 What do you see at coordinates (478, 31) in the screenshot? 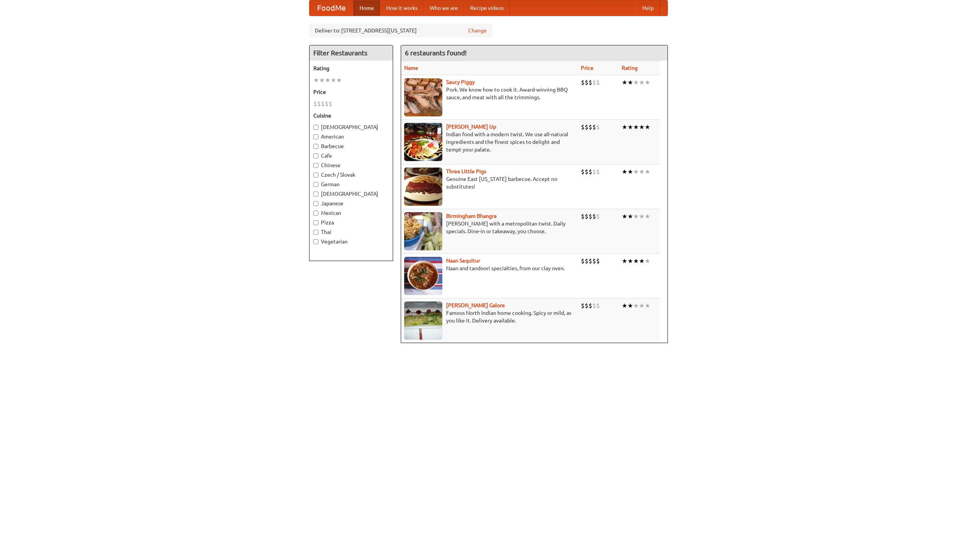
I see `a: Change` at bounding box center [478, 31].